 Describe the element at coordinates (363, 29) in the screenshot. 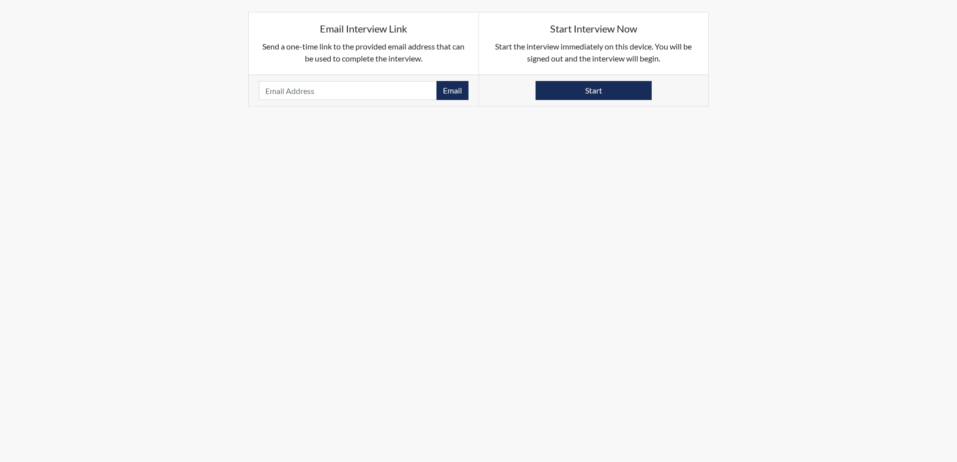

I see `h5: Email Interview Link` at that location.